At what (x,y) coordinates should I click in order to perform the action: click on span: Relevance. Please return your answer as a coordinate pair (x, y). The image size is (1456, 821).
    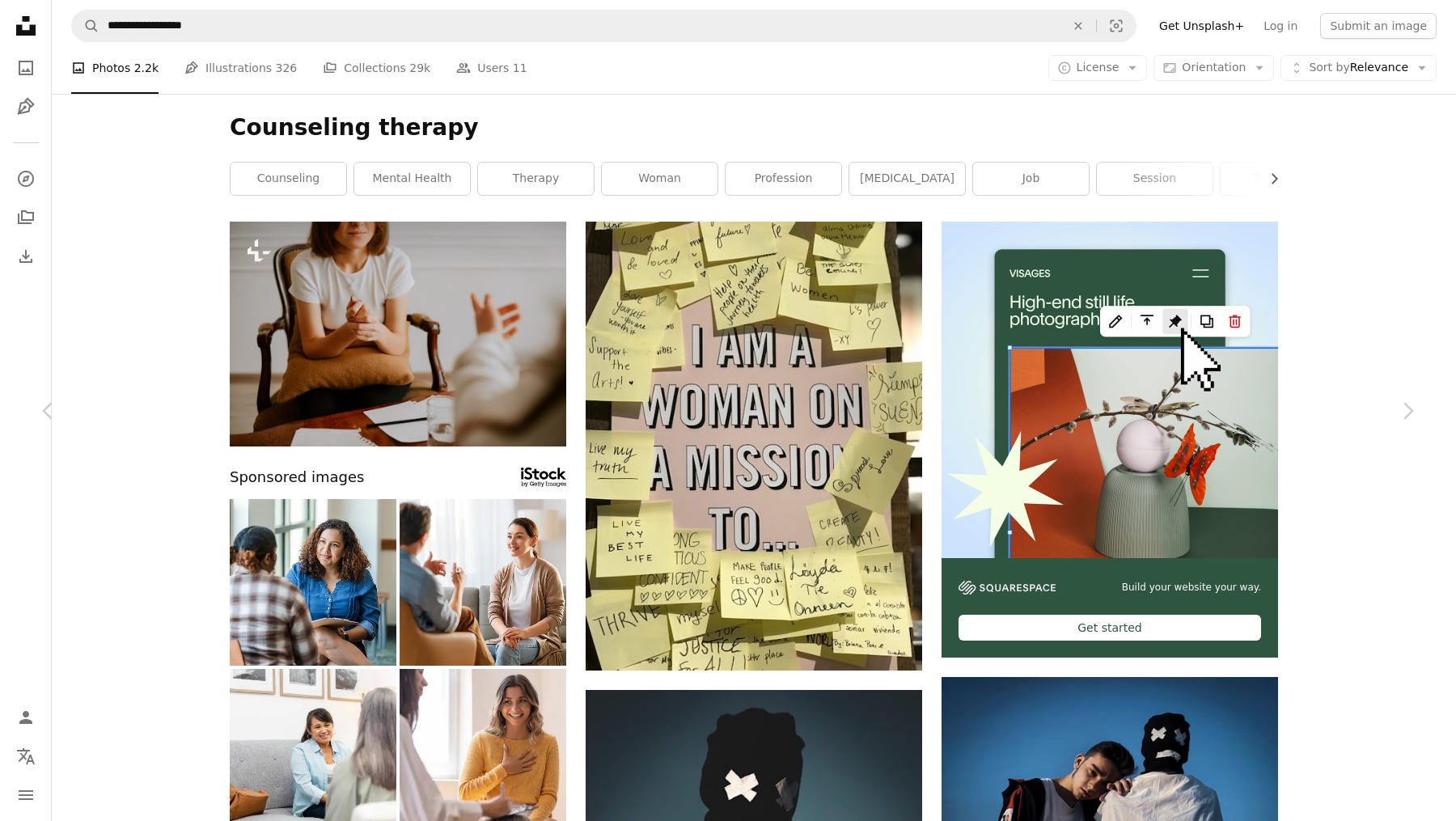
    Looking at the image, I should click on (1359, 68).